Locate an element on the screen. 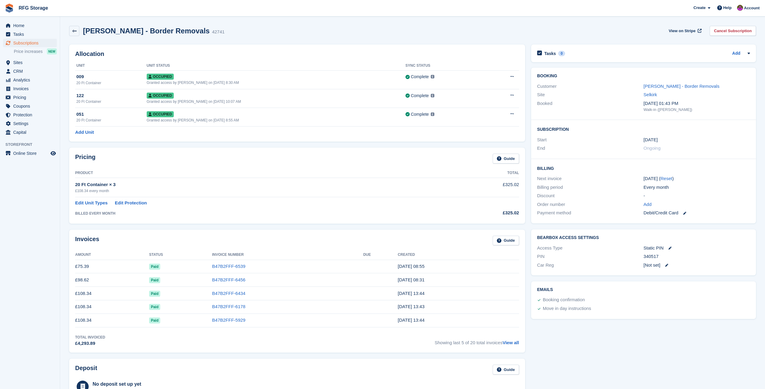 Image resolution: width=765 pixels, height=389 pixels. a: B47B2FFF-6434 is located at coordinates (229, 293).